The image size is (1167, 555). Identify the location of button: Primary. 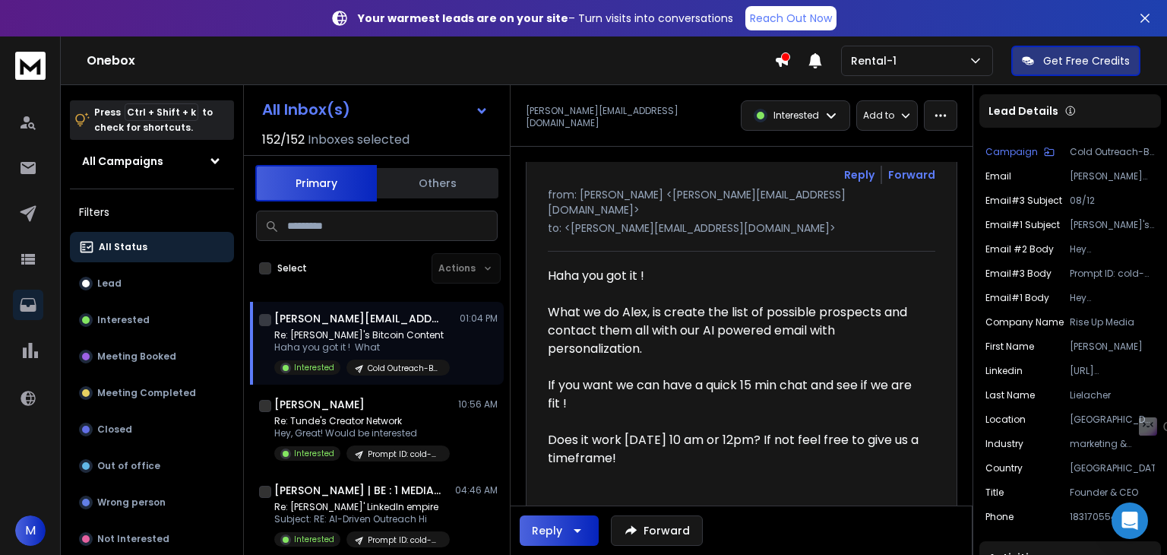
(316, 183).